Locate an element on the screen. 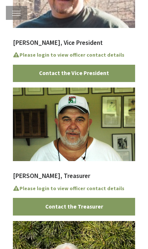  a: Contact the Treasurer is located at coordinates (74, 206).